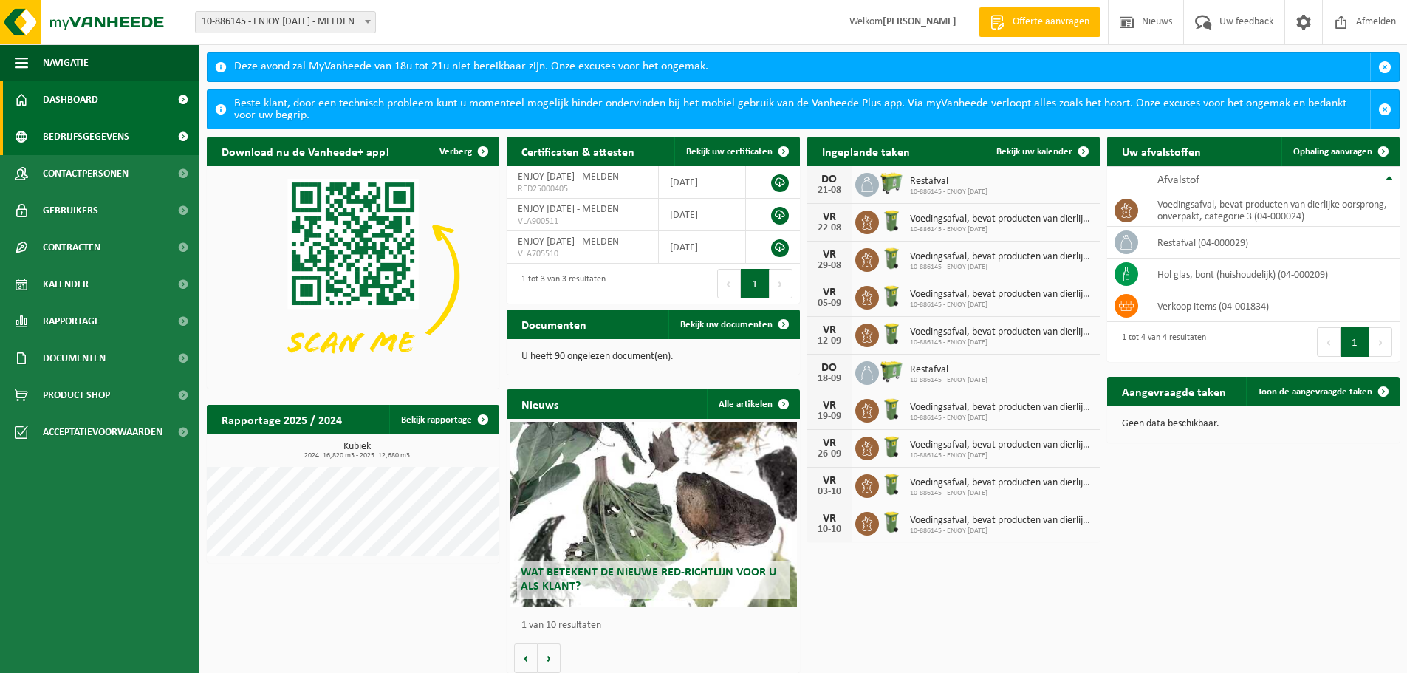 The image size is (1407, 673). Describe the element at coordinates (1178, 180) in the screenshot. I see `span: Afvalstof` at that location.